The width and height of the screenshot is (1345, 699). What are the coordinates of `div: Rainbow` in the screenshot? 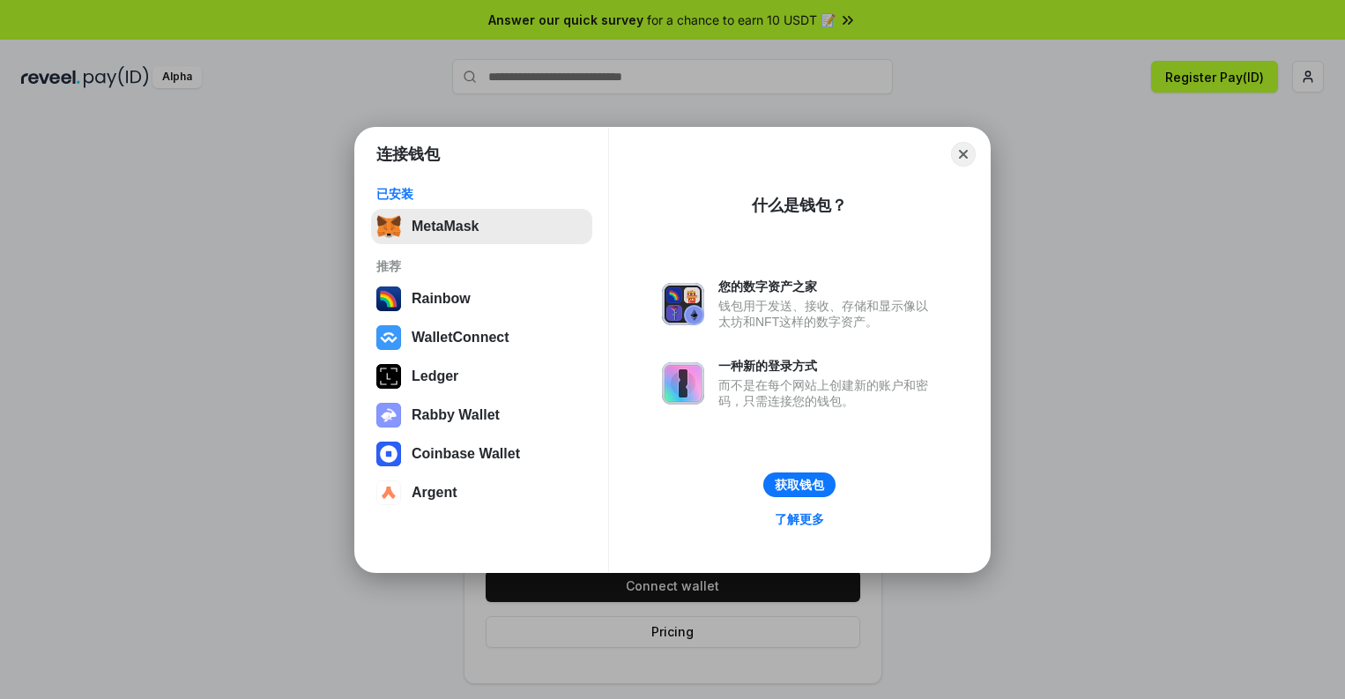 It's located at (441, 299).